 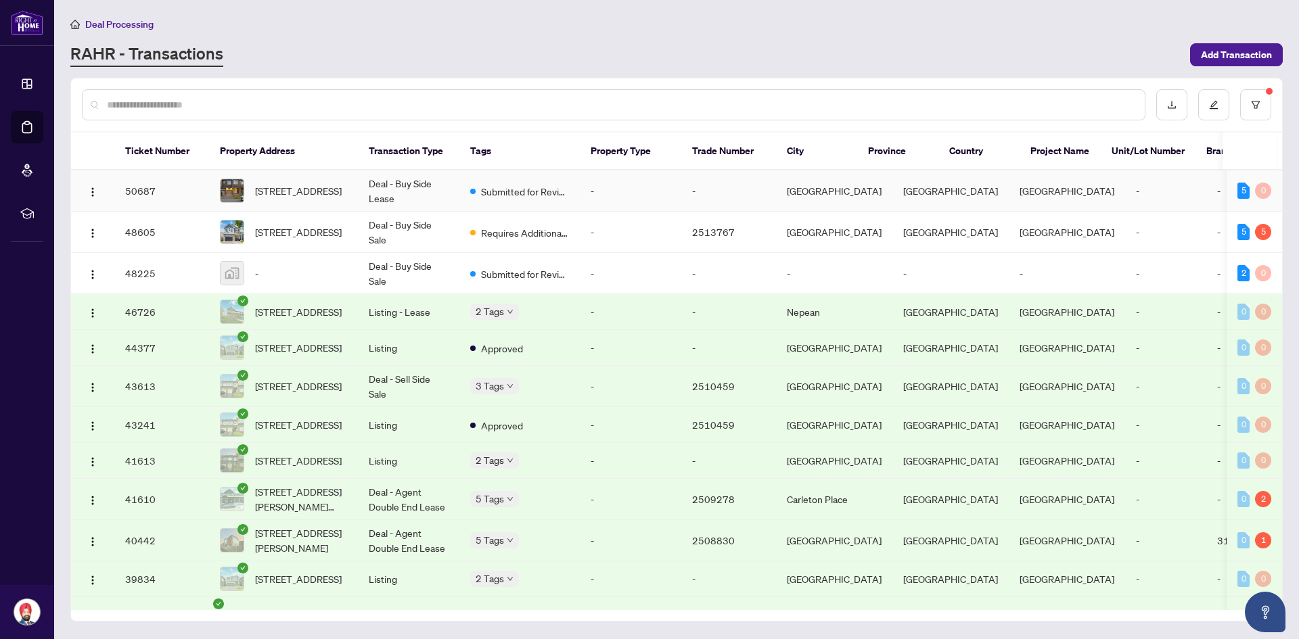 I want to click on td: Deal - Buy Side Sale, so click(x=409, y=273).